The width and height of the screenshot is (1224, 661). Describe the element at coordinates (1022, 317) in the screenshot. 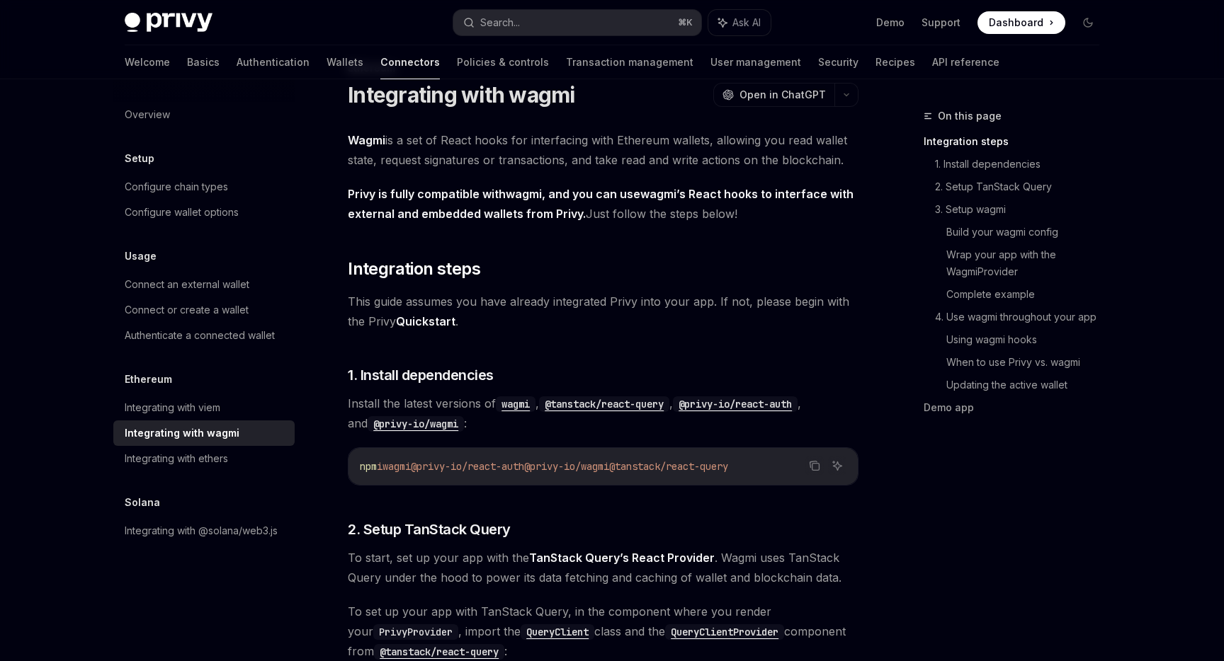

I see `a: 4. Use wagmi throughout your app` at that location.